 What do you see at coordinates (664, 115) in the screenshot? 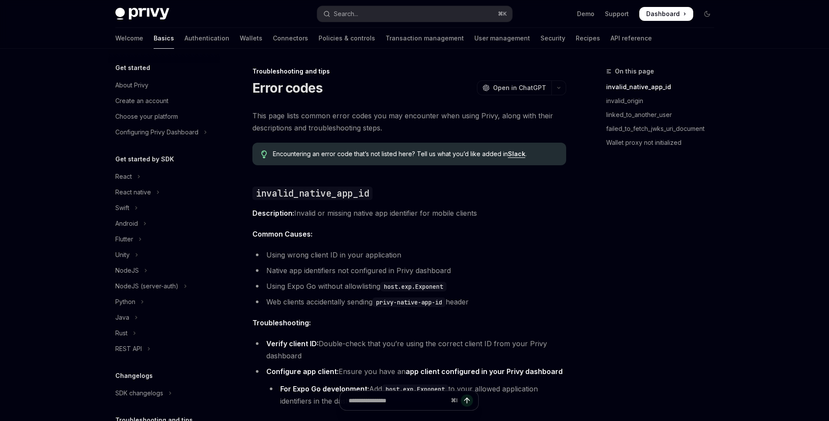
I see `a: linked_to_another_user` at bounding box center [664, 115].